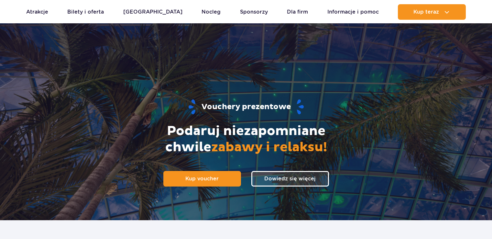 The height and width of the screenshot is (239, 492). What do you see at coordinates (254, 12) in the screenshot?
I see `a: Sponsorzy` at bounding box center [254, 12].